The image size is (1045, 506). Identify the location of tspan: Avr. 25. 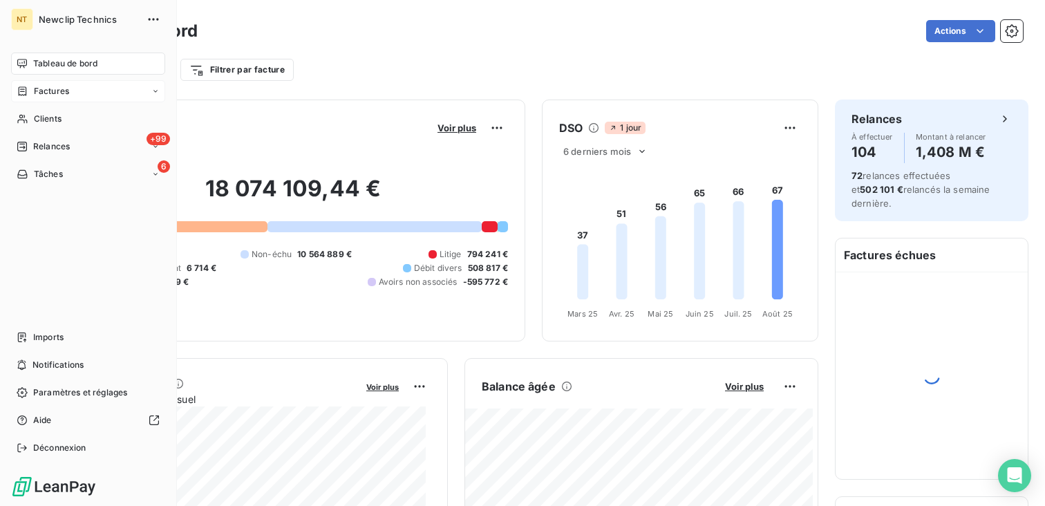
(621, 314).